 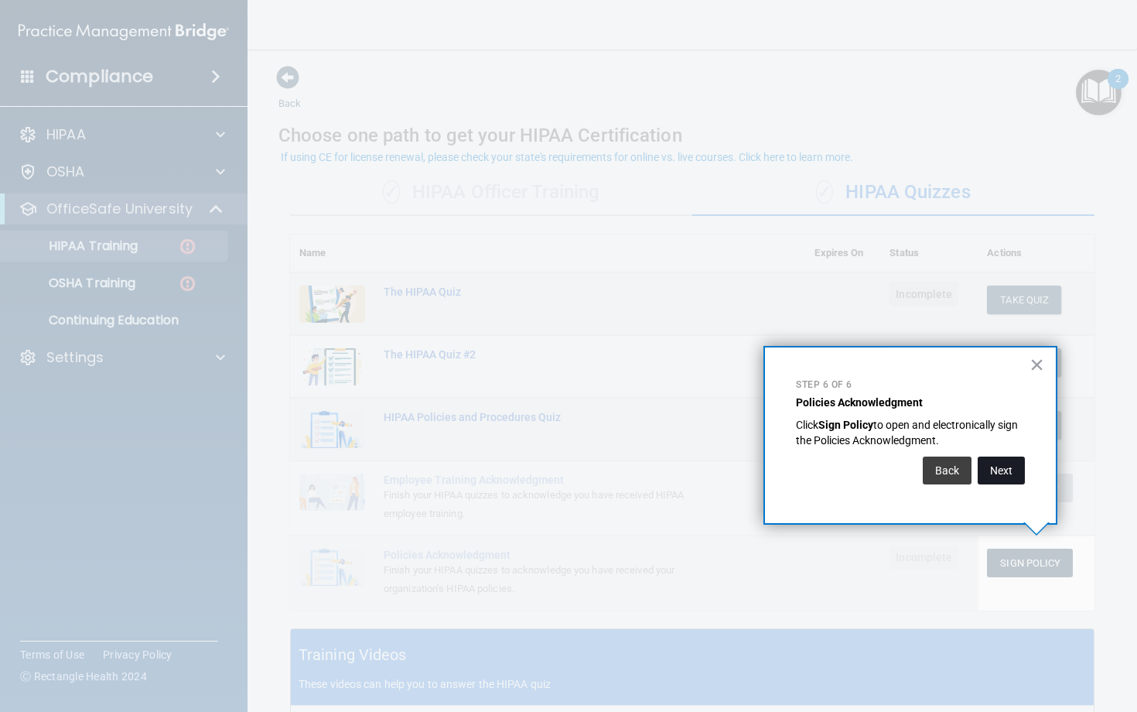 What do you see at coordinates (807, 425) in the screenshot?
I see `span: Click` at bounding box center [807, 425].